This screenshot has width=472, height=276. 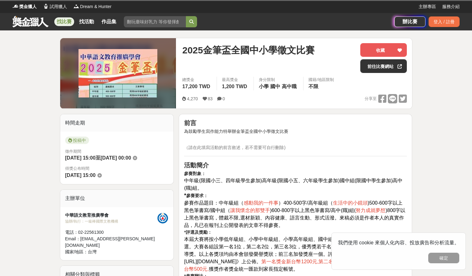 I want to click on a: 服務介紹, so click(x=450, y=7).